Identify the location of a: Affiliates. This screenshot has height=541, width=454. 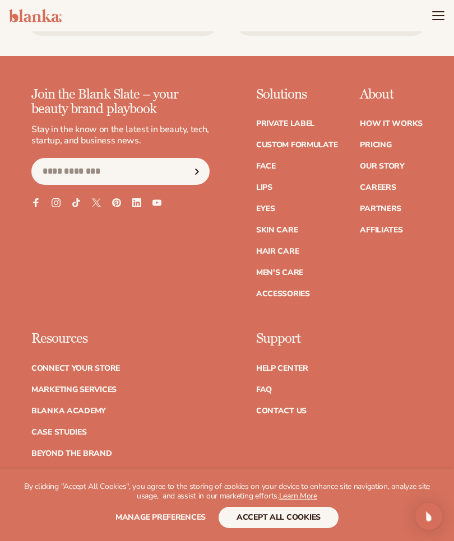
(381, 230).